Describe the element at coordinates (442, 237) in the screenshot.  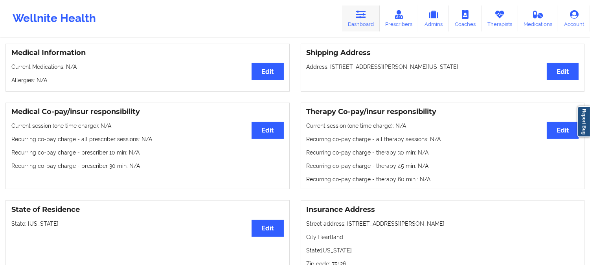
I see `p: City: Heartland` at that location.